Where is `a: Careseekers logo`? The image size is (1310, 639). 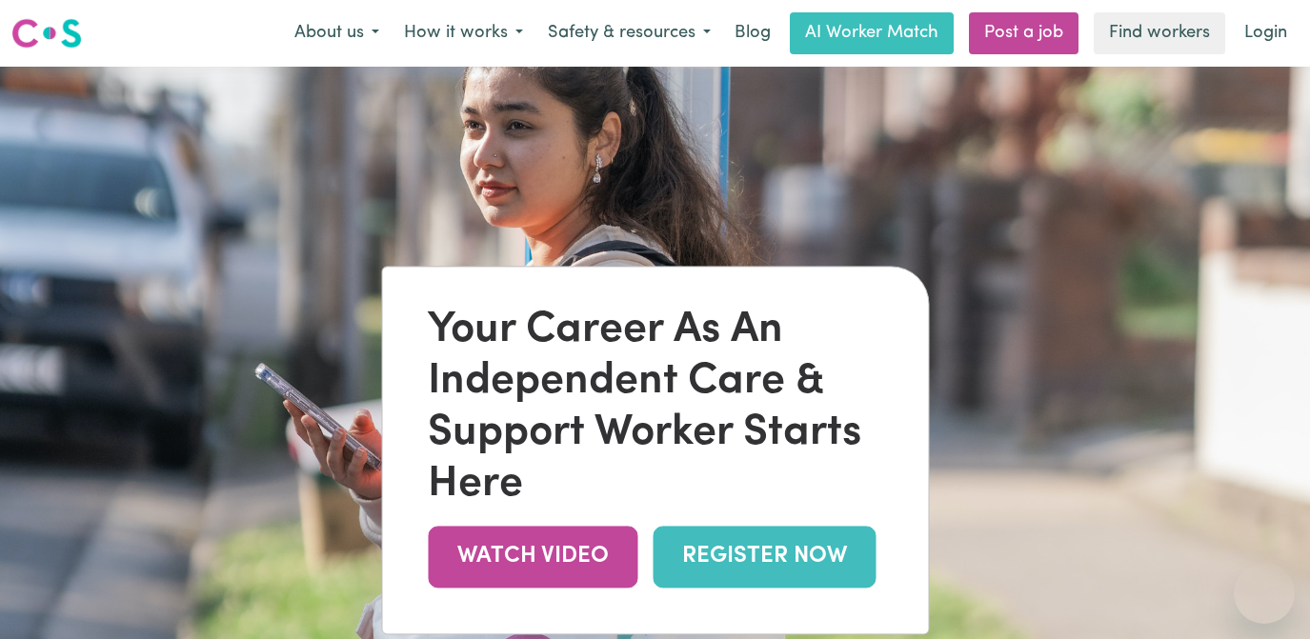
a: Careseekers logo is located at coordinates (47, 33).